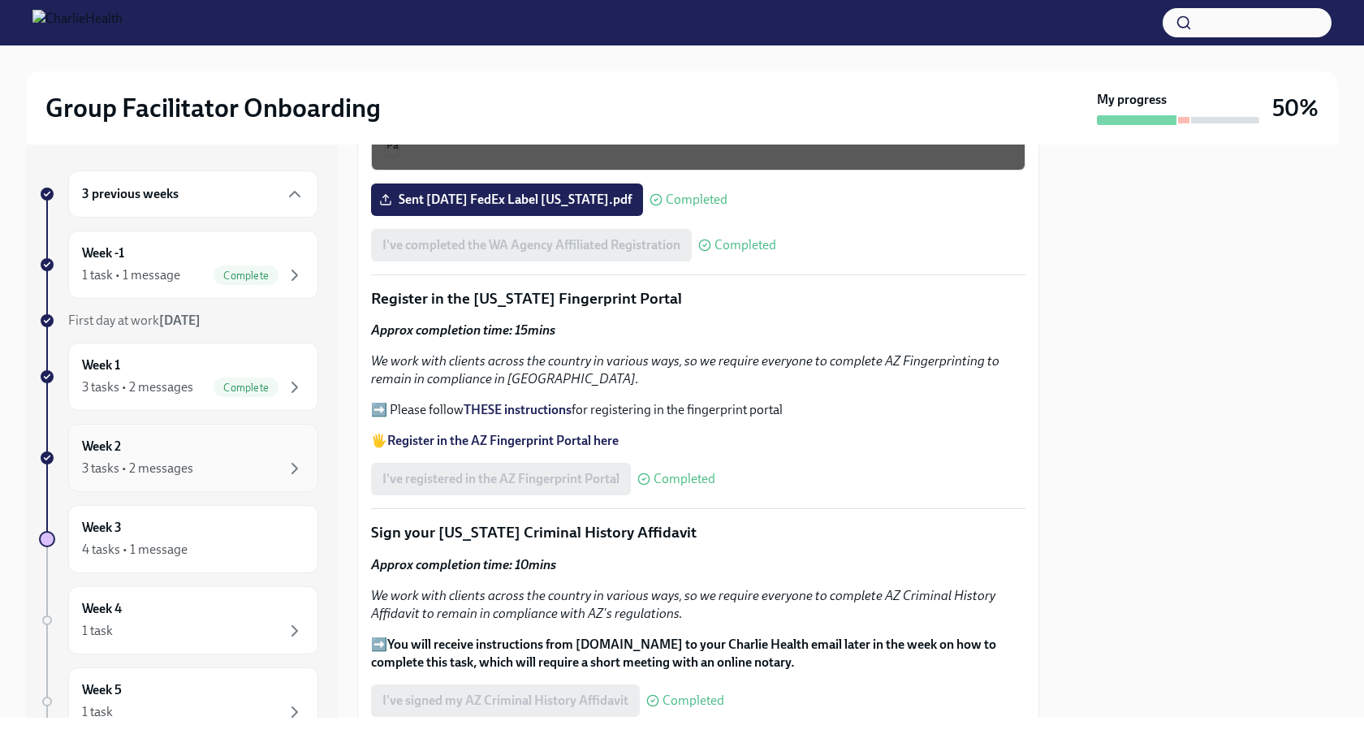  I want to click on a: Week -11 task • 1 messageComplete, so click(179, 265).